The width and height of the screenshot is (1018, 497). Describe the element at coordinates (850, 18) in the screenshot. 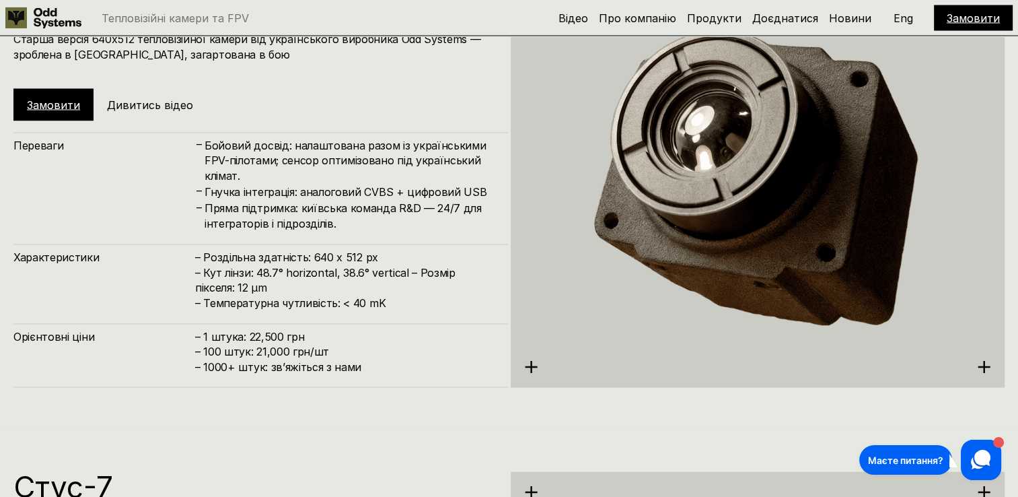

I see `a: Новини` at that location.